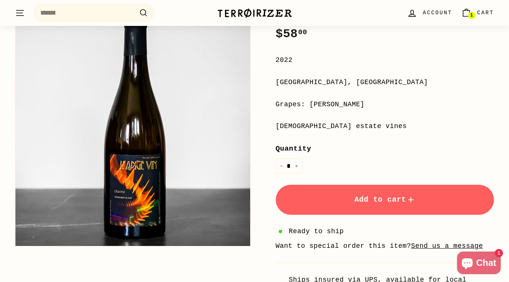 Image resolution: width=509 pixels, height=282 pixels. What do you see at coordinates (281, 166) in the screenshot?
I see `button: Reduce item quantity by one` at bounding box center [281, 166].